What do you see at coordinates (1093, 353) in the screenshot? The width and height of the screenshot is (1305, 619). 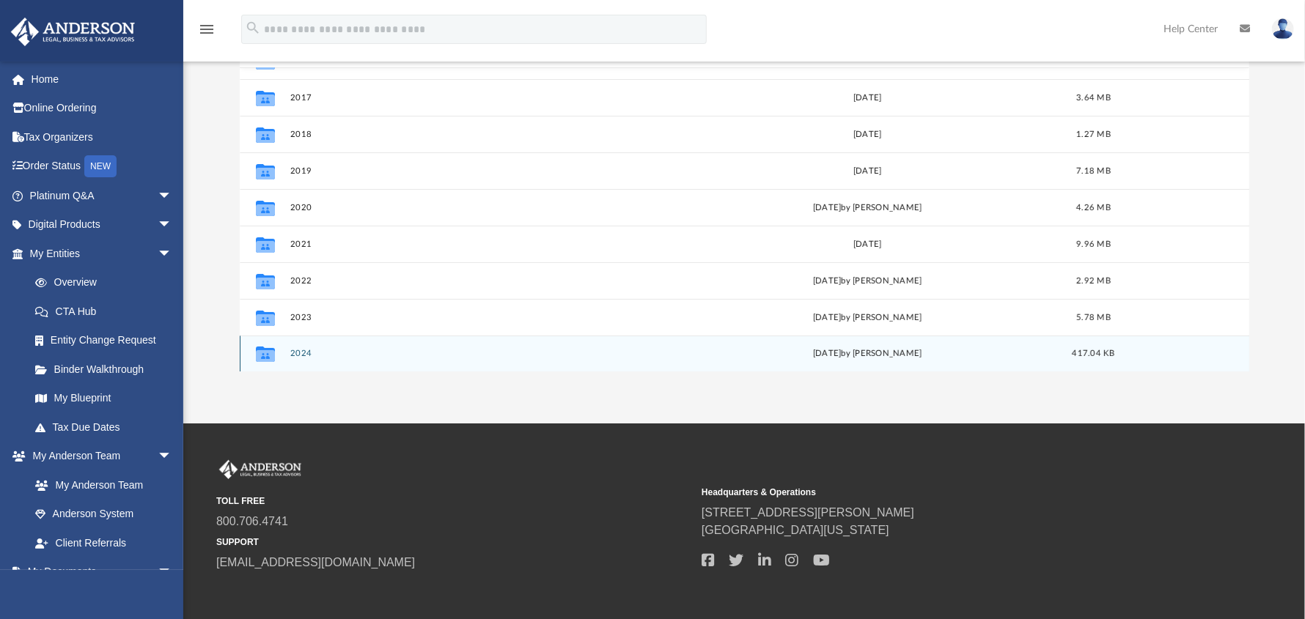 I see `span: 417.04 KB` at bounding box center [1093, 353].